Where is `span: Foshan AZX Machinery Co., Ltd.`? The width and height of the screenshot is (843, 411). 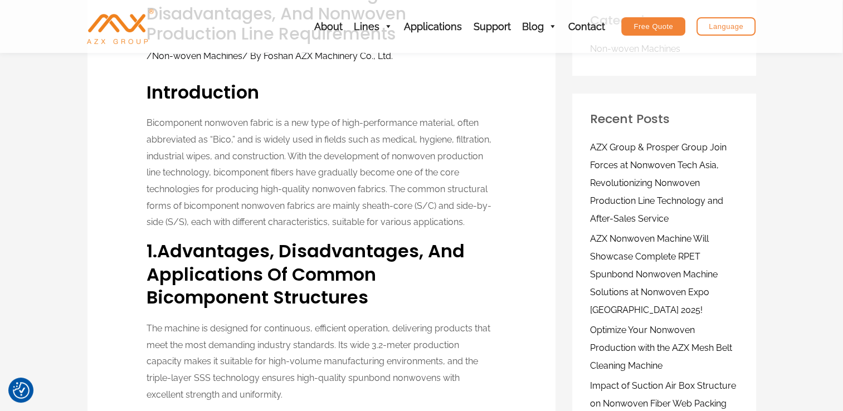
span: Foshan AZX Machinery Co., Ltd. is located at coordinates (328, 56).